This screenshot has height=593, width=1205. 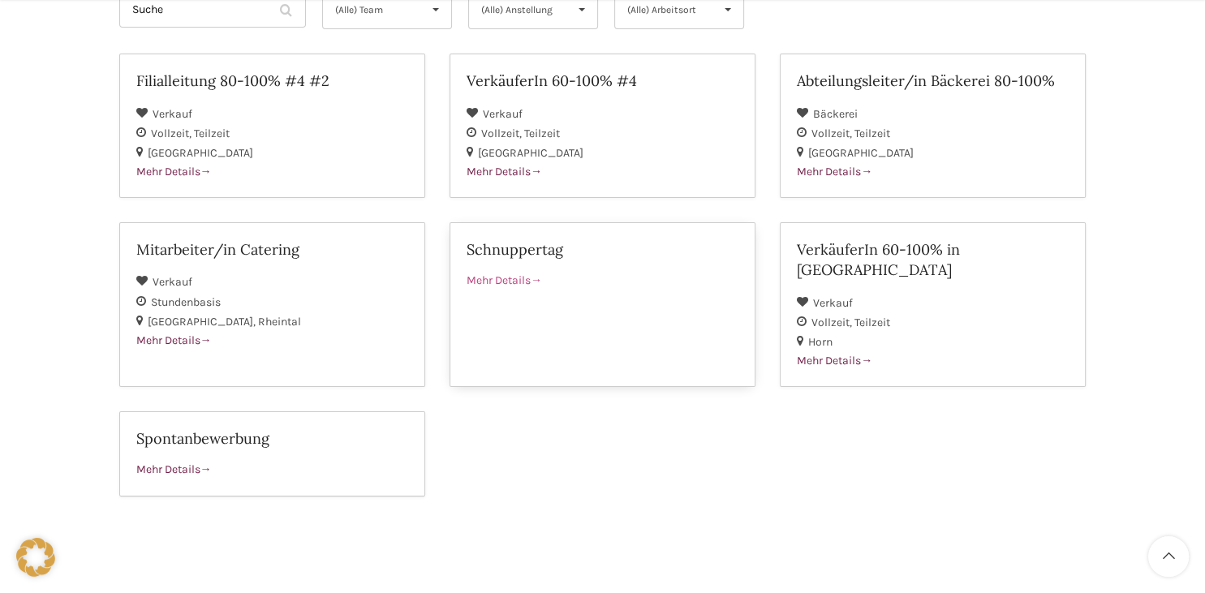 I want to click on h2: Spontanbewerbung, so click(x=272, y=438).